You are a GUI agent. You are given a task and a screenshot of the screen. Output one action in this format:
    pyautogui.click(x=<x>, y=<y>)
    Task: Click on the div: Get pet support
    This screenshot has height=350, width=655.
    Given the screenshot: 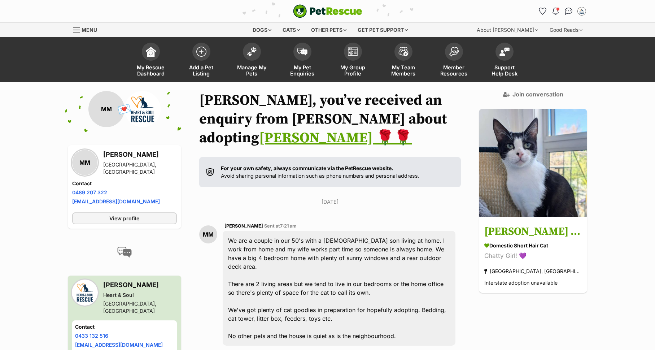 What is the action you would take?
    pyautogui.click(x=383, y=30)
    